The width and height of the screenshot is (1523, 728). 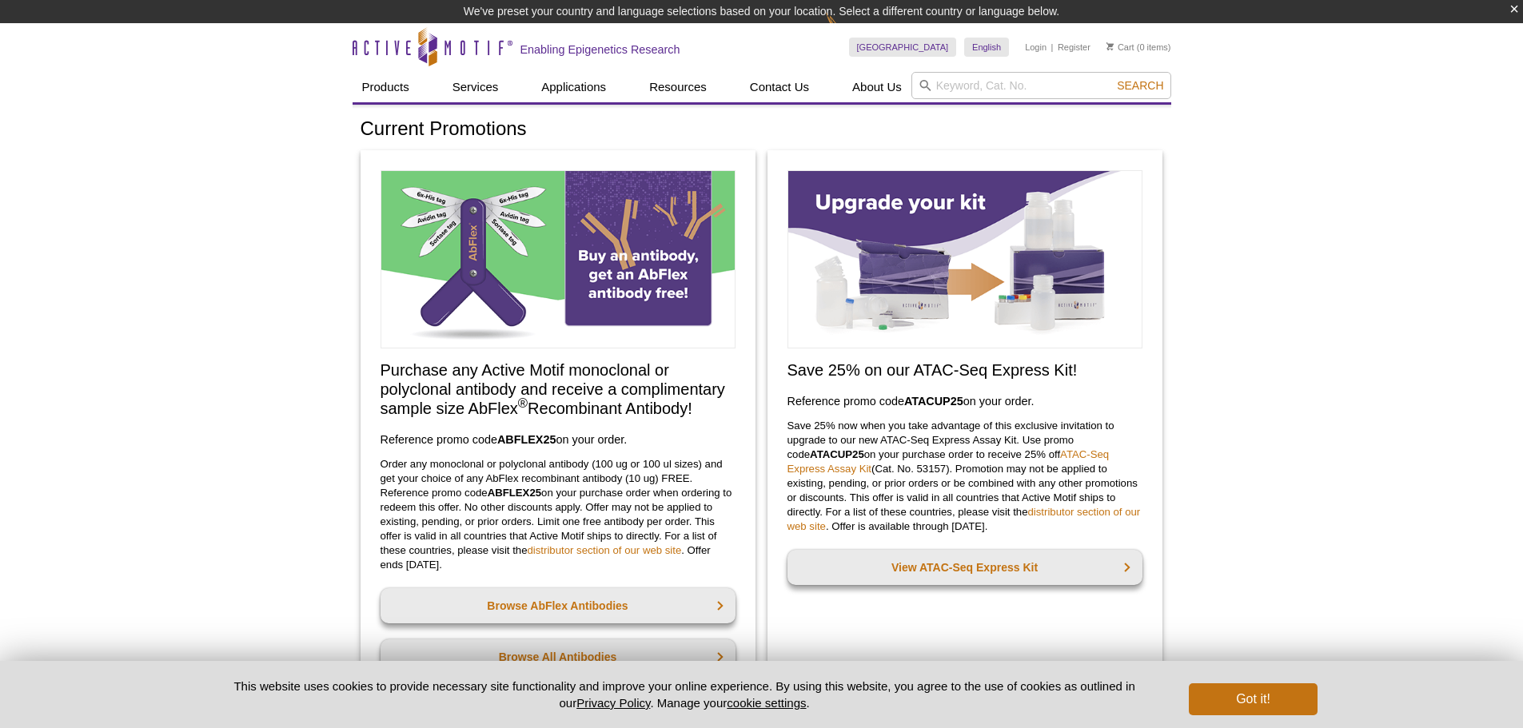 I want to click on h1: Current Promotions, so click(x=762, y=130).